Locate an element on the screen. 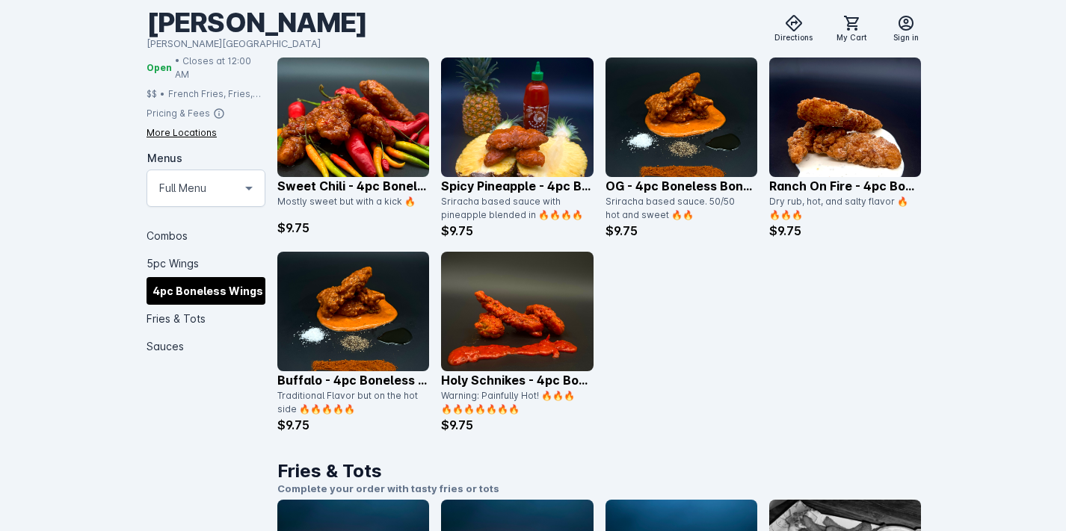 The height and width of the screenshot is (531, 1066). mat-label: Menus is located at coordinates (164, 157).